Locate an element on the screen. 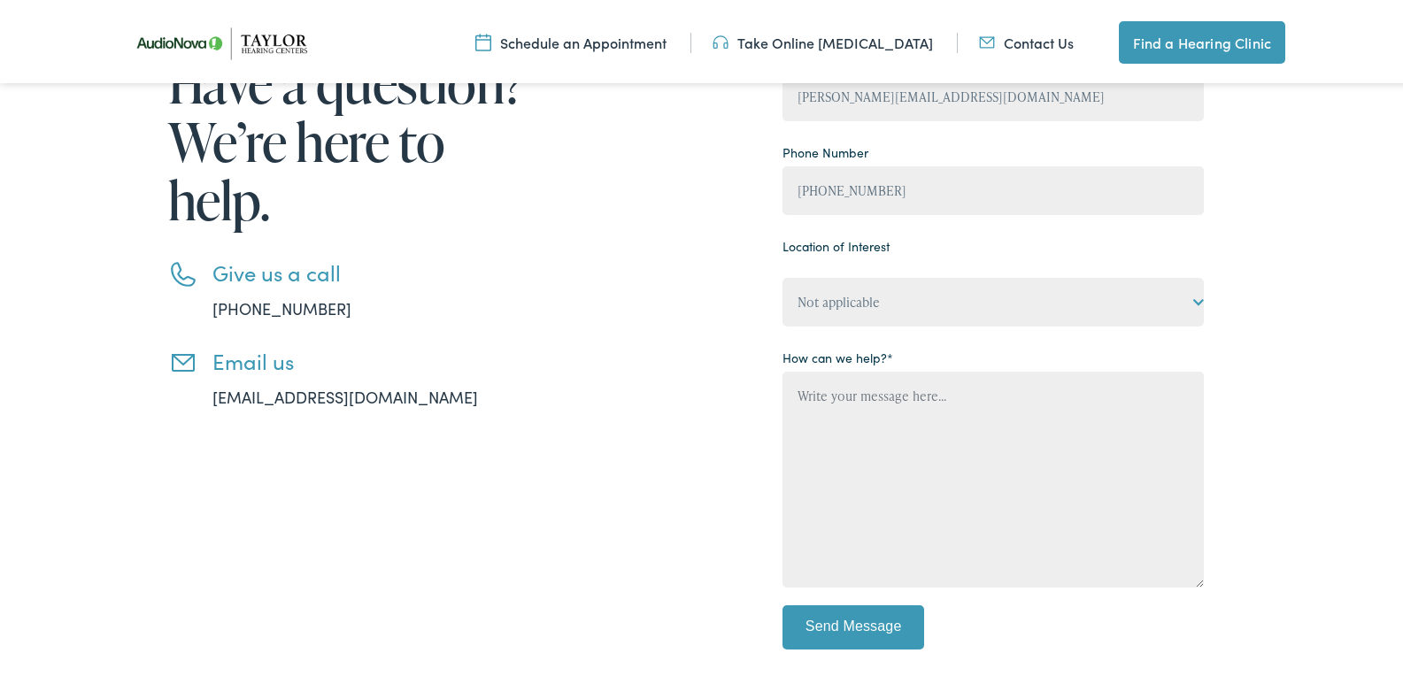  input: Send Message is located at coordinates (853, 624).